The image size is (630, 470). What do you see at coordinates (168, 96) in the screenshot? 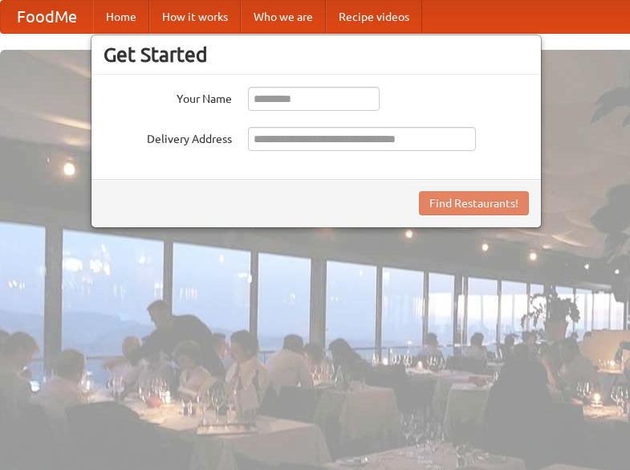
I see `label: Your Name` at bounding box center [168, 96].